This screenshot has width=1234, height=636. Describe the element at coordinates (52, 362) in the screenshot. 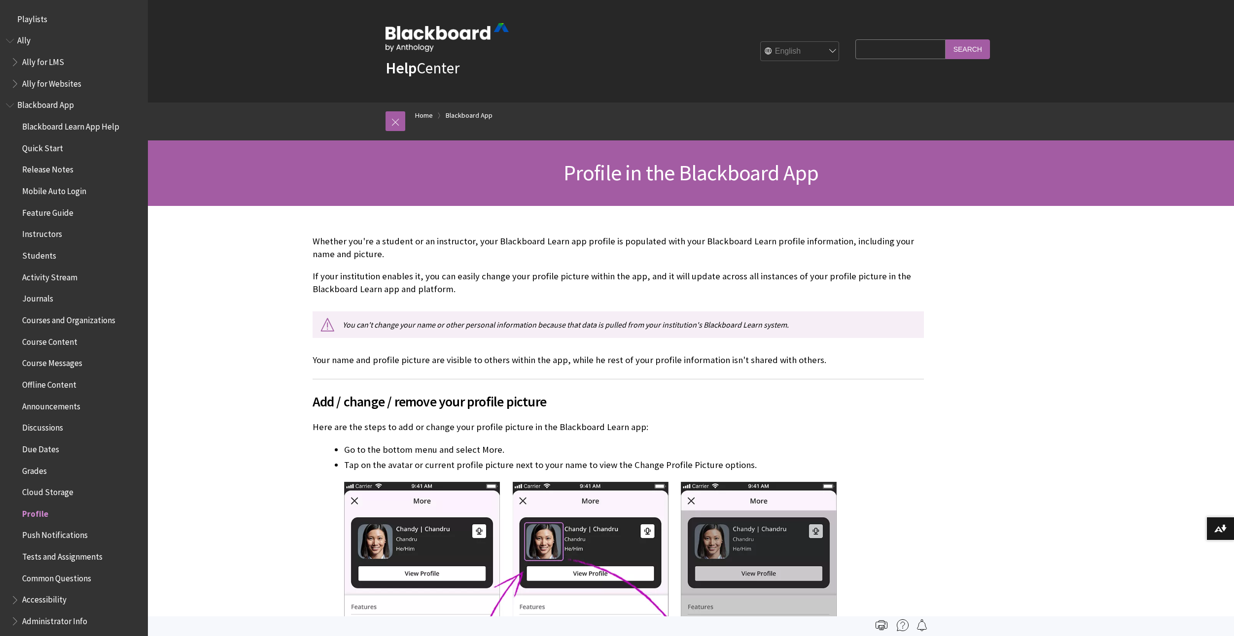

I see `span: Course Messages` at that location.